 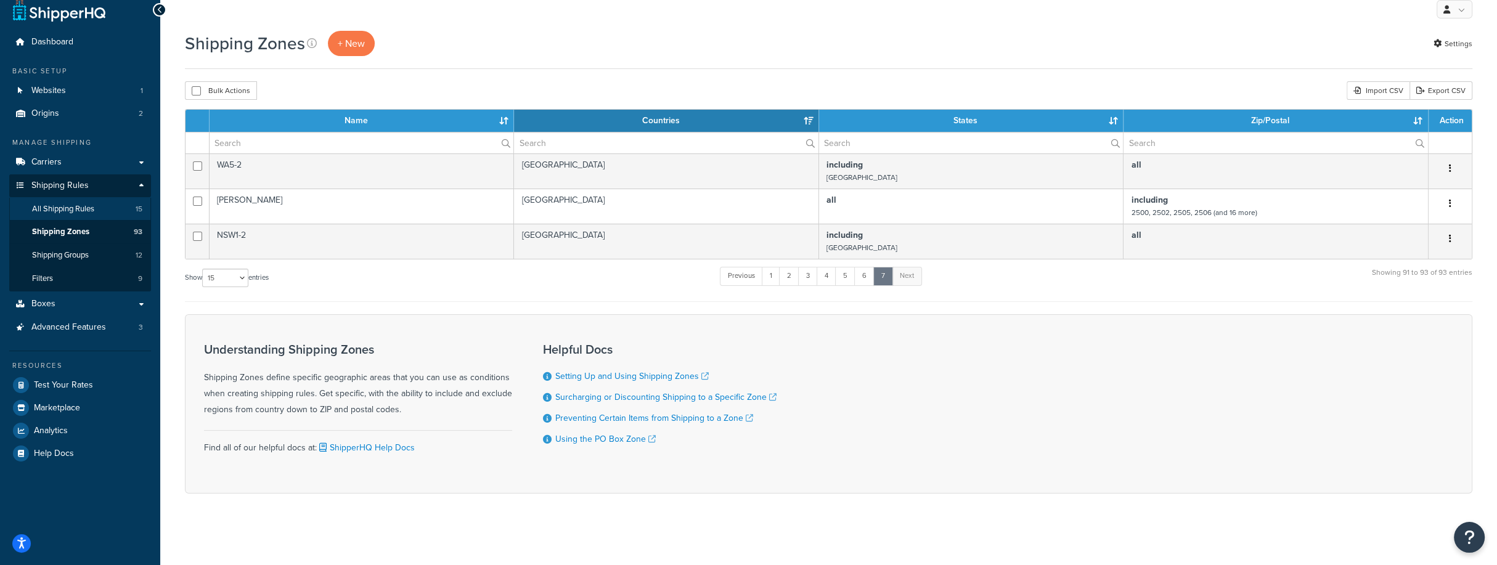 What do you see at coordinates (1450, 121) in the screenshot?
I see `th: Action` at bounding box center [1450, 121].